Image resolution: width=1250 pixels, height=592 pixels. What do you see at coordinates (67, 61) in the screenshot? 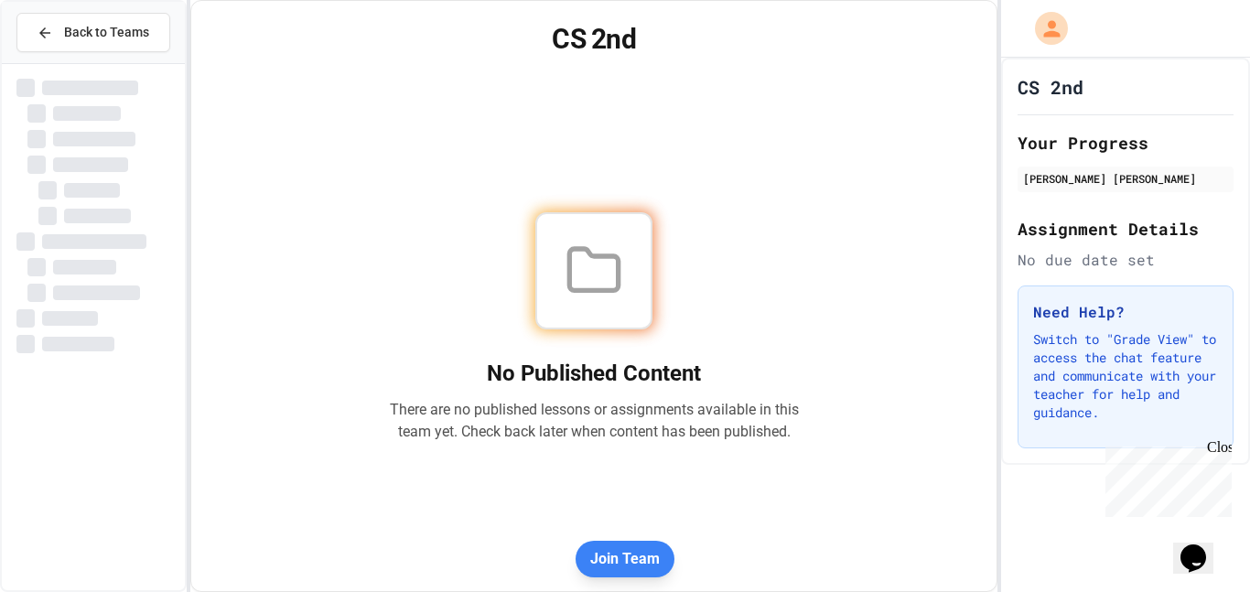
I see `div: Chat with us now!Close` at bounding box center [67, 61].